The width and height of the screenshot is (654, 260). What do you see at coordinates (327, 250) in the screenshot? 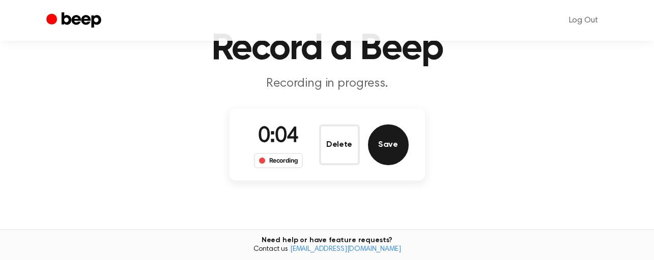
I see `span: Contact us` at bounding box center [327, 250].